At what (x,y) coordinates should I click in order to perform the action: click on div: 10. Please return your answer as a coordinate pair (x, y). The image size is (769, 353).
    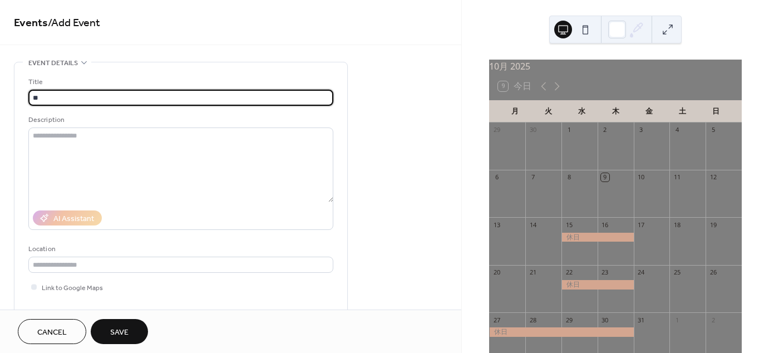
    Looking at the image, I should click on (641, 177).